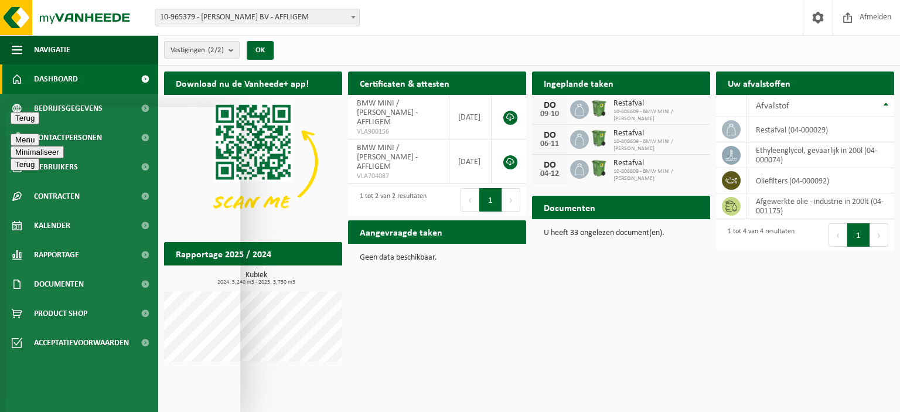 This screenshot has height=412, width=900. Describe the element at coordinates (68, 108) in the screenshot. I see `span: Bedrijfsgegevens` at that location.